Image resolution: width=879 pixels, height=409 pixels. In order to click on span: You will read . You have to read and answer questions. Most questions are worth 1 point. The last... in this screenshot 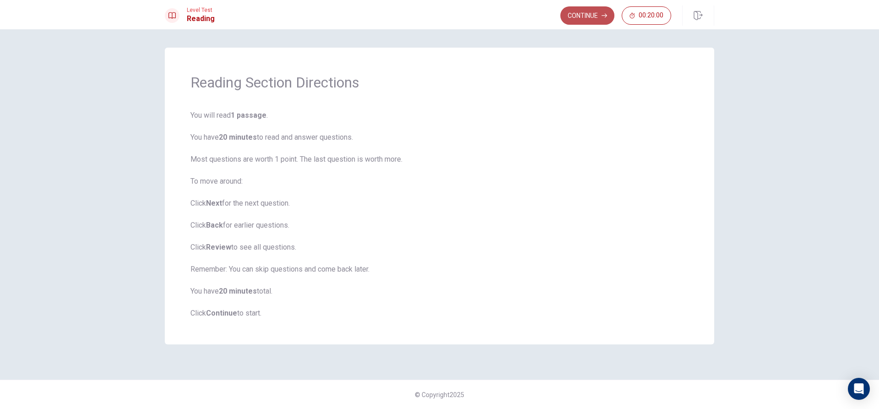, I will do `click(440, 214)`.